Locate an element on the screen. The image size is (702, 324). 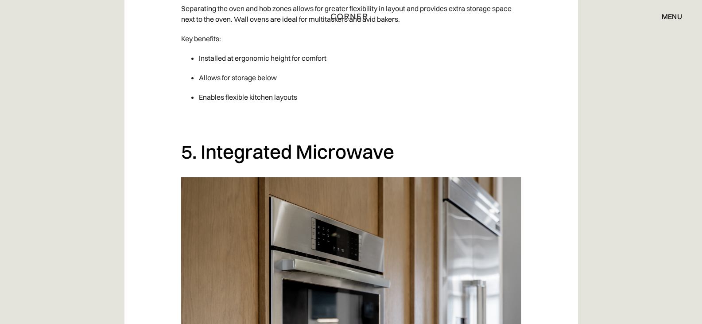
li: Installed at ergonomic height for comfort is located at coordinates (360, 58).